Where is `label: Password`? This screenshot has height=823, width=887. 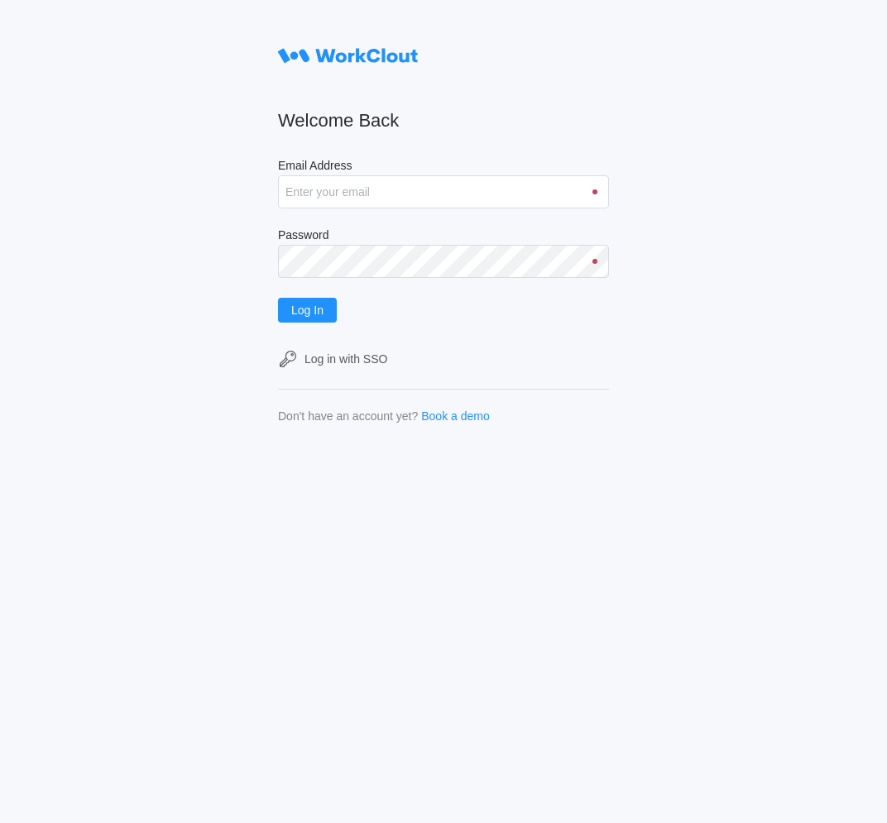 label: Password is located at coordinates (443, 237).